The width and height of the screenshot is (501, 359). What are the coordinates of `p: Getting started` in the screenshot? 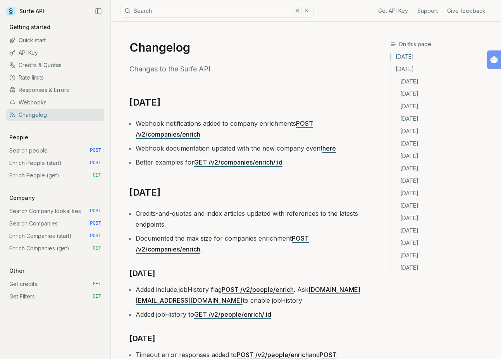 It's located at (30, 27).